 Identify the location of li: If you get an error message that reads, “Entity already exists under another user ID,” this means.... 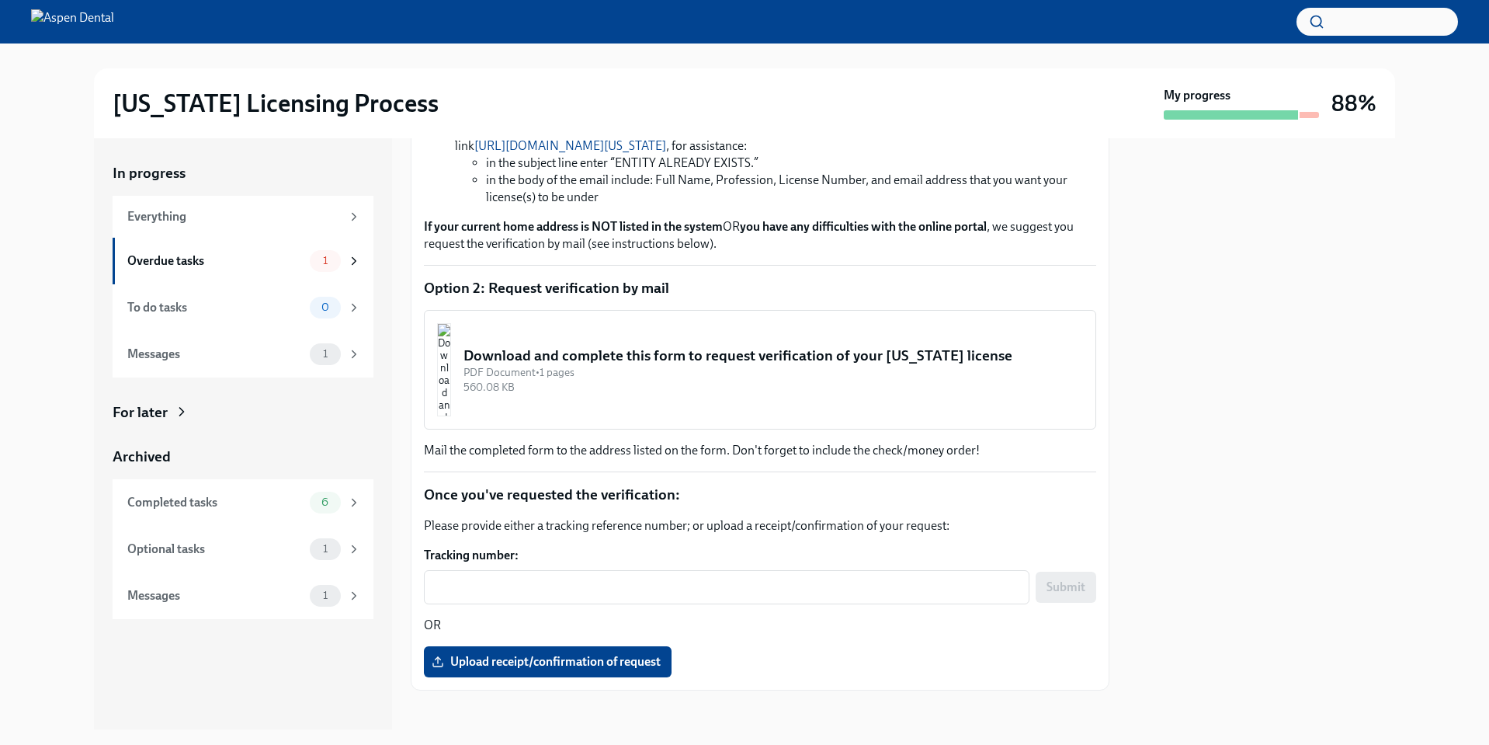
(776, 155).